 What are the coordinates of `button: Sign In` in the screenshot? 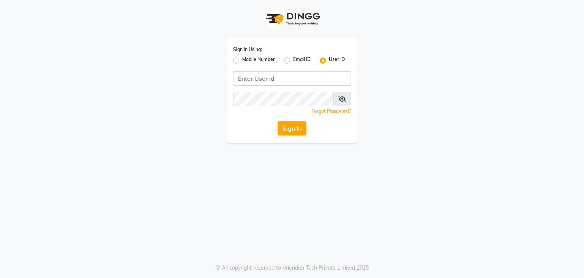 It's located at (292, 128).